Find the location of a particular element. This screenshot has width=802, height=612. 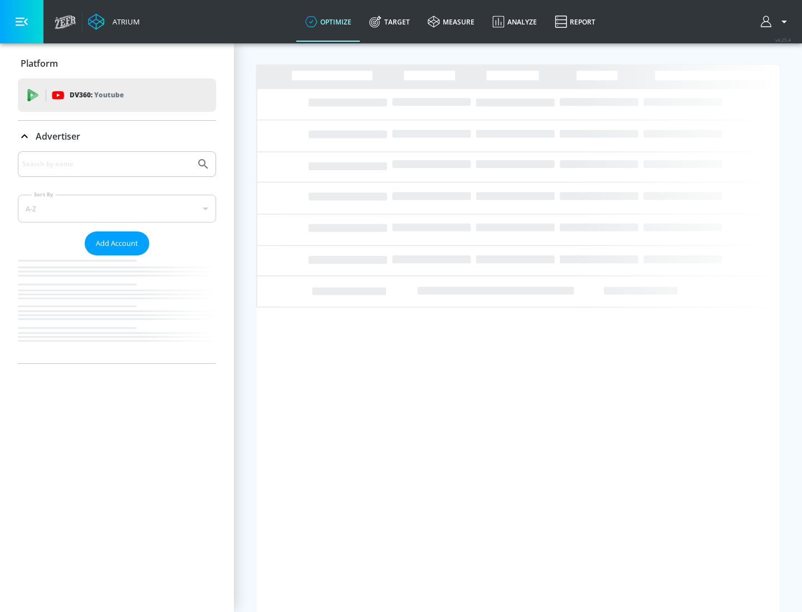

a: Report is located at coordinates (574, 22).